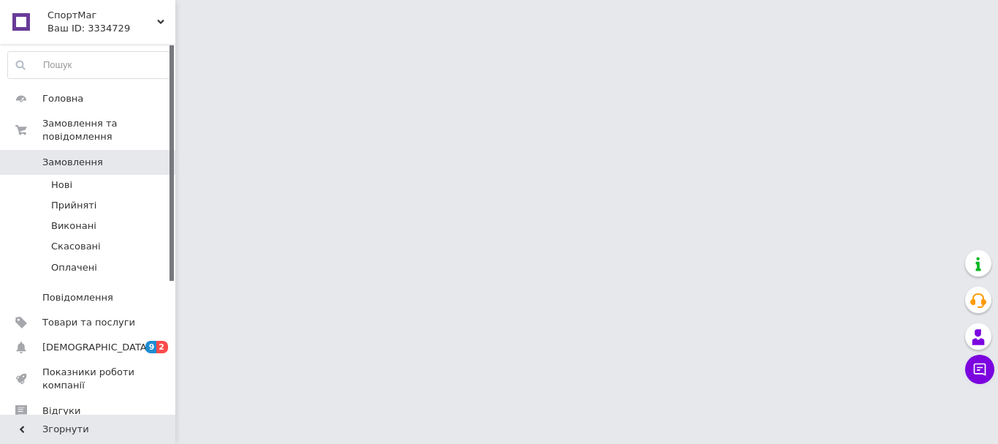 This screenshot has width=998, height=444. What do you see at coordinates (76, 246) in the screenshot?
I see `span: Скасовані` at bounding box center [76, 246].